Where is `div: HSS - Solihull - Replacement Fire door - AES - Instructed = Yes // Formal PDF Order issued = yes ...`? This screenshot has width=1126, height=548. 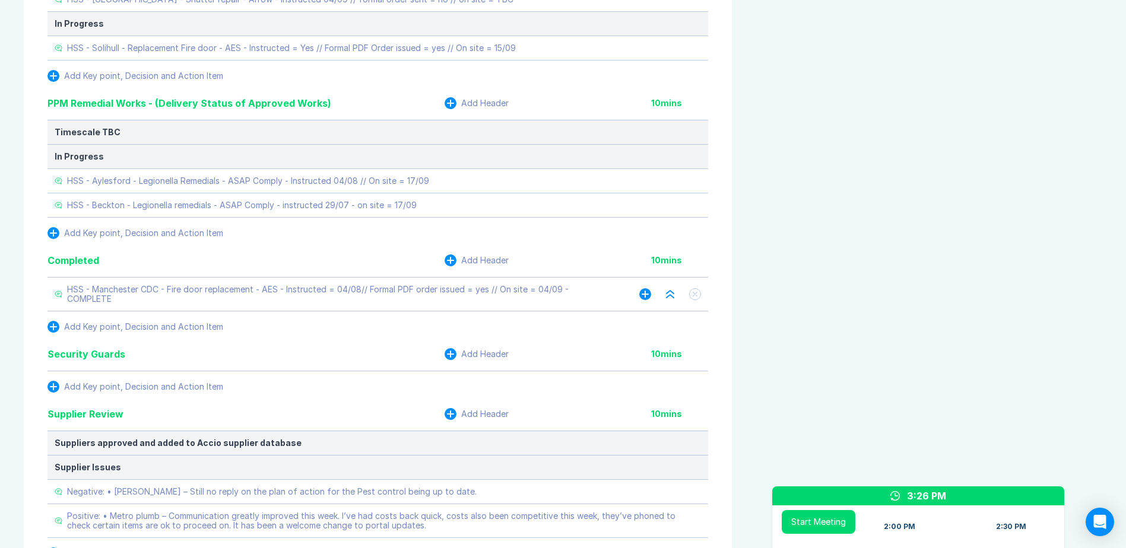 div: HSS - Solihull - Replacement Fire door - AES - Instructed = Yes // Formal PDF Order issued = yes ... is located at coordinates (291, 48).